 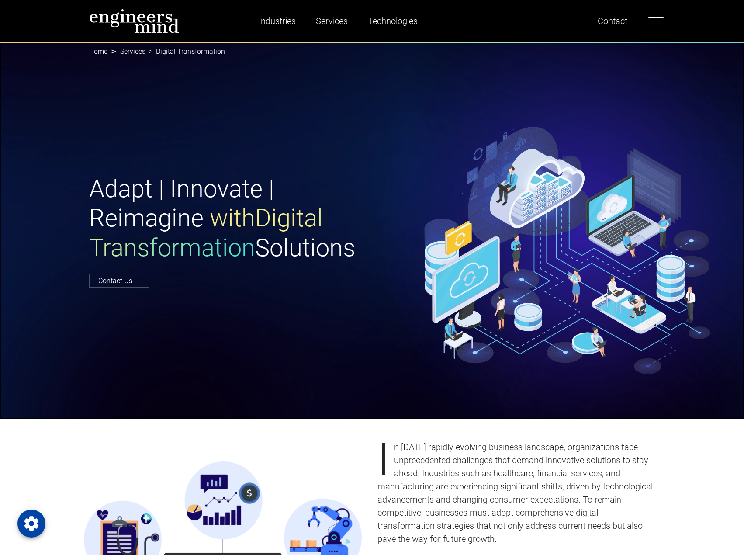 I want to click on a: Industries, so click(x=277, y=21).